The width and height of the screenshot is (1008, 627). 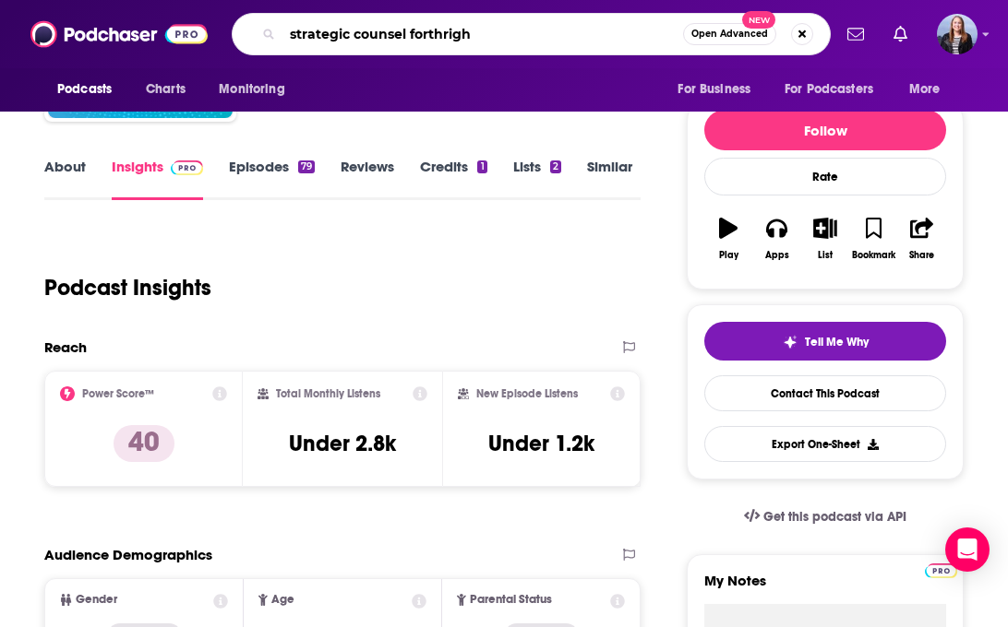 What do you see at coordinates (119, 34) in the screenshot?
I see `a: Podchaser - Follow, Share and Rate Podcasts` at bounding box center [119, 34].